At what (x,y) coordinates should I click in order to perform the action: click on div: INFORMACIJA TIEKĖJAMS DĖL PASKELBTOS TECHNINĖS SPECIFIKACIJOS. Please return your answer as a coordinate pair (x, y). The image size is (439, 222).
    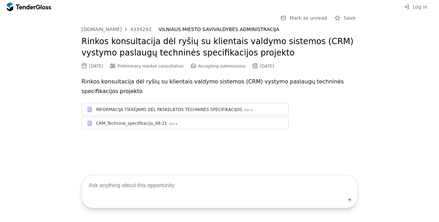
    Looking at the image, I should click on (169, 110).